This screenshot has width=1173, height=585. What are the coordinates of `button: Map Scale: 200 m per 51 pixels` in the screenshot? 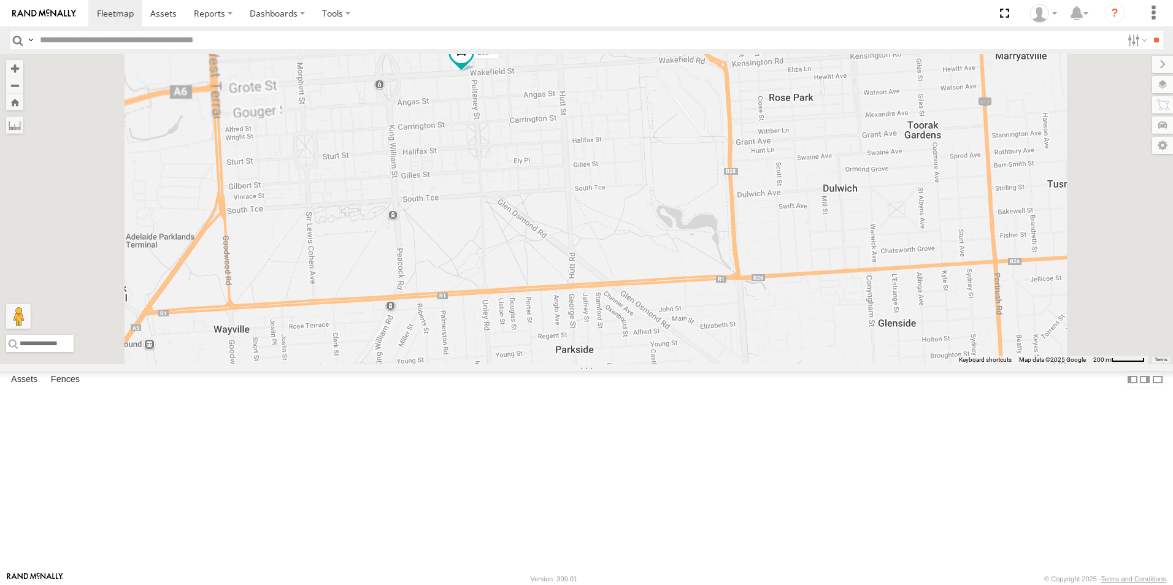 It's located at (1119, 360).